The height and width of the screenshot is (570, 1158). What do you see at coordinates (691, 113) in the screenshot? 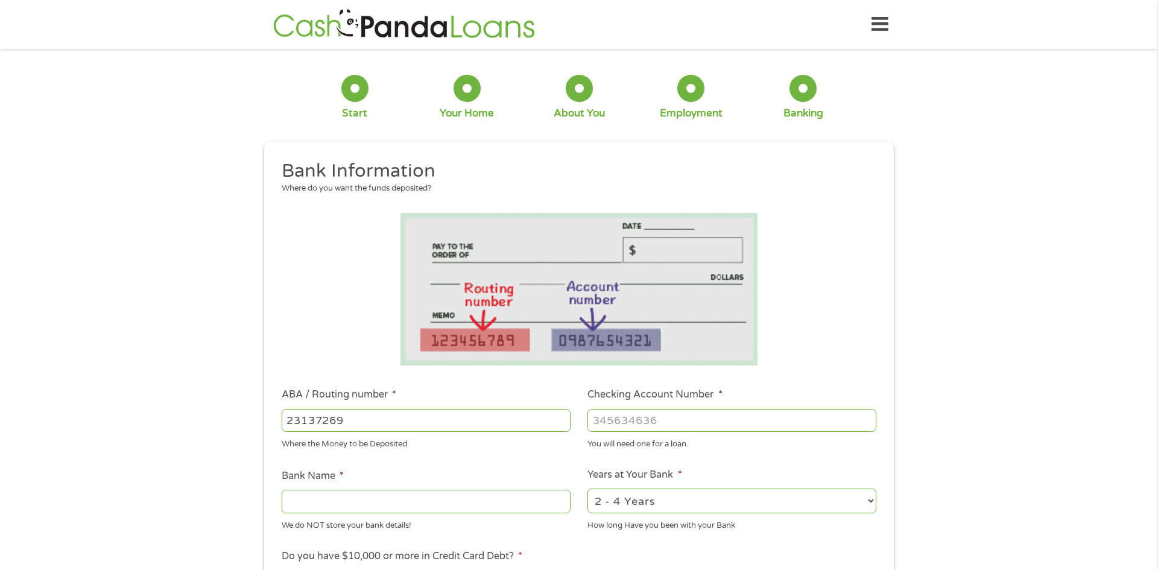
I see `div: Employment` at bounding box center [691, 113].